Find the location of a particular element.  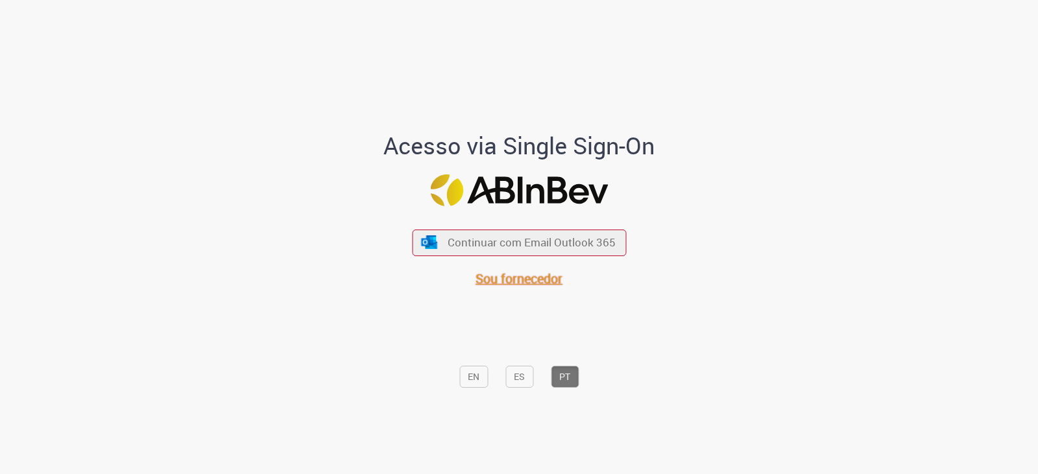

h1: Acesso via Single Sign-On is located at coordinates (519, 146).